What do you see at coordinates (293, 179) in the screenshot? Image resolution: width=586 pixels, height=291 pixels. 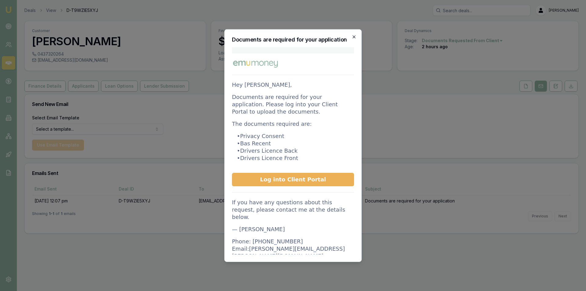 I see `span: Log into Client Portal` at bounding box center [293, 179].